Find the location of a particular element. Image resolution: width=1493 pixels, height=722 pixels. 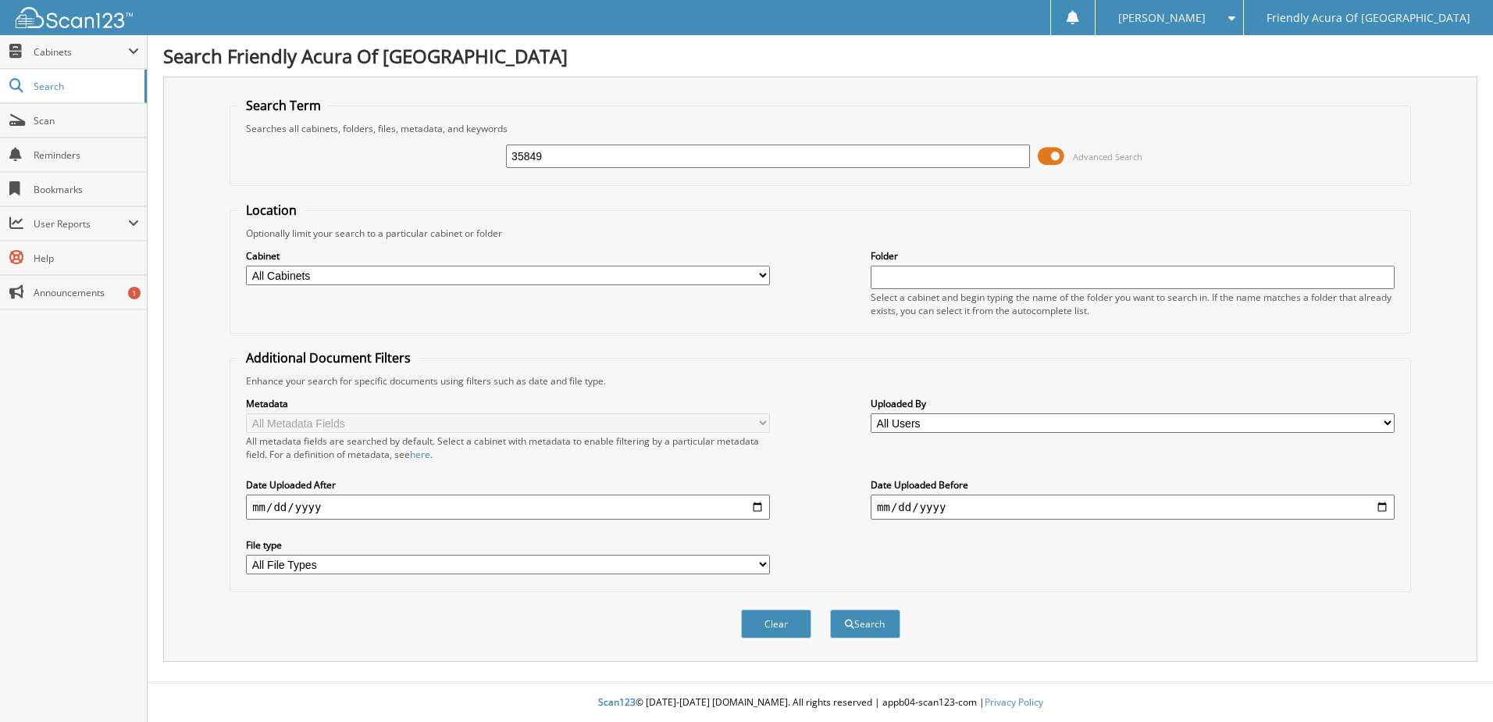

legend: Location is located at coordinates (271, 210).